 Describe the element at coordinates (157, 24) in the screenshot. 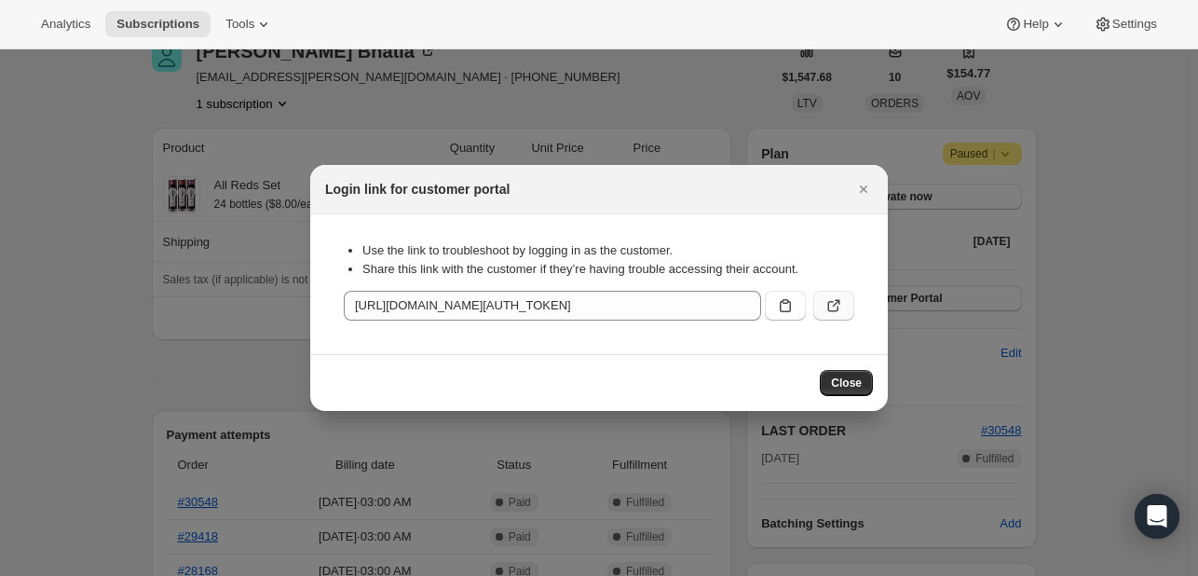

I see `span: Subscriptions` at that location.